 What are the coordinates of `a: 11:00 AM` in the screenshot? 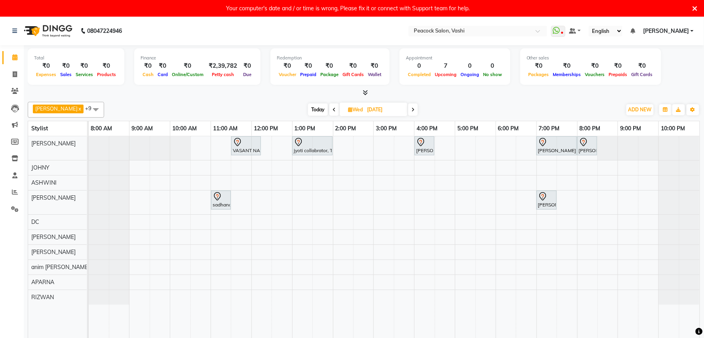 It's located at (225, 128).